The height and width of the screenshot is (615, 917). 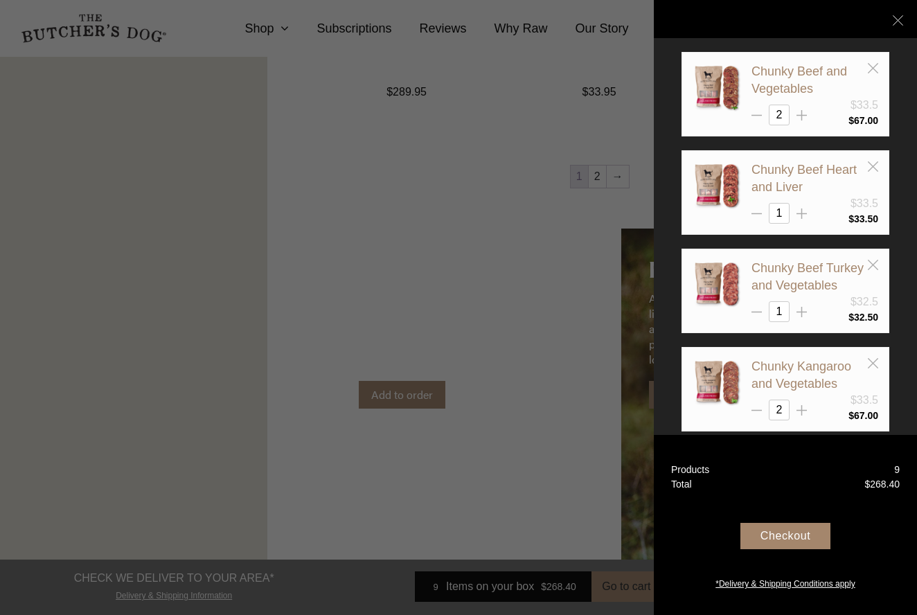 What do you see at coordinates (785, 536) in the screenshot?
I see `div: Checkout` at bounding box center [785, 536].